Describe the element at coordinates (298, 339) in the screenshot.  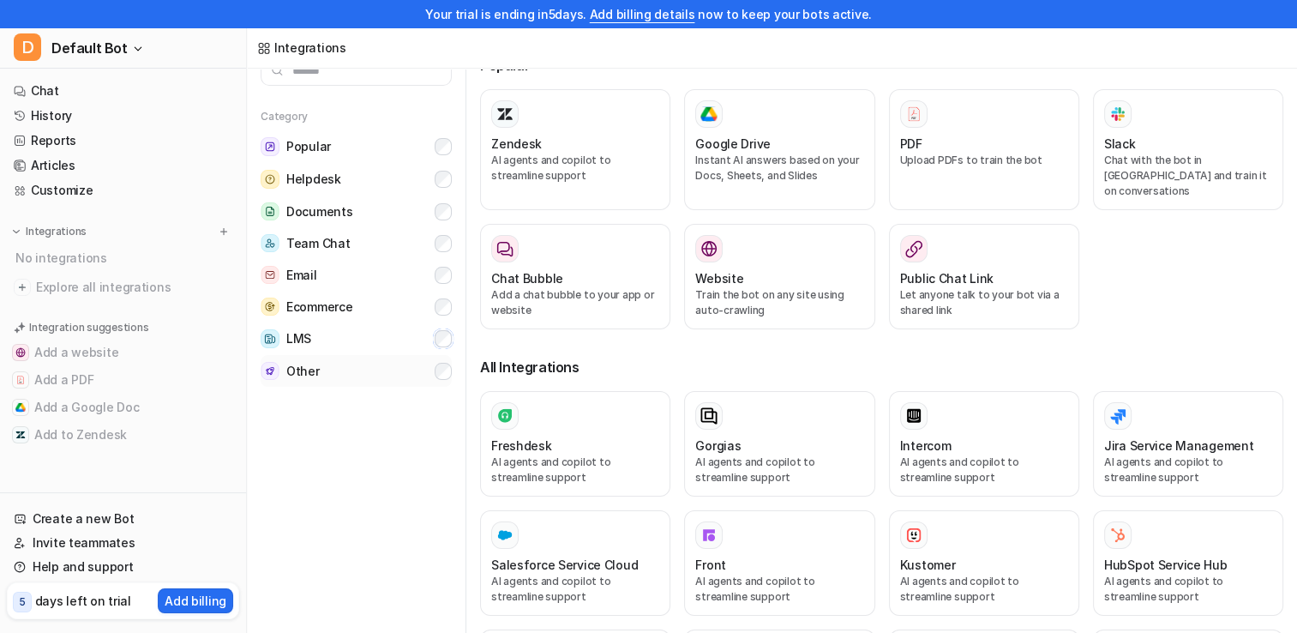
I see `span: LMS` at that location.